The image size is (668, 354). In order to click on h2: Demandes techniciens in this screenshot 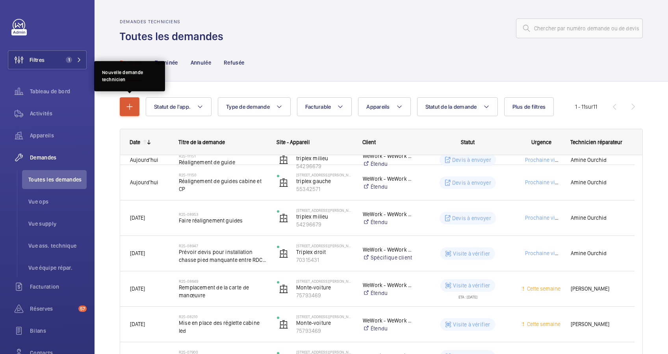, I will do `click(174, 22)`.